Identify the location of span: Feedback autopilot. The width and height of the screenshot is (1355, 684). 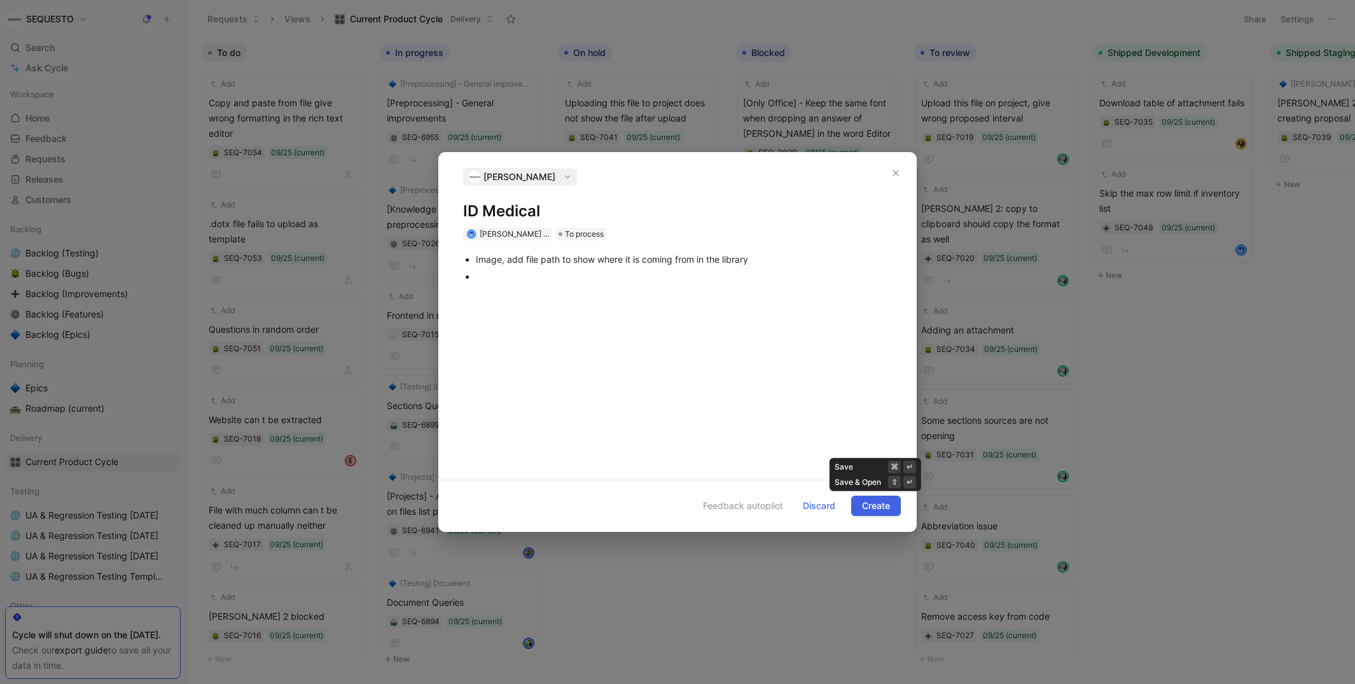
(743, 506).